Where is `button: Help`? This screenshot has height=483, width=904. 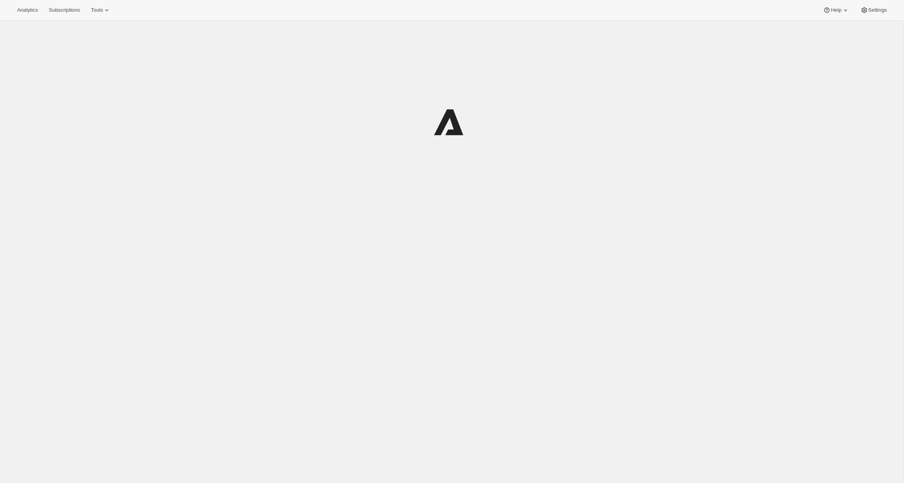
button: Help is located at coordinates (836, 10).